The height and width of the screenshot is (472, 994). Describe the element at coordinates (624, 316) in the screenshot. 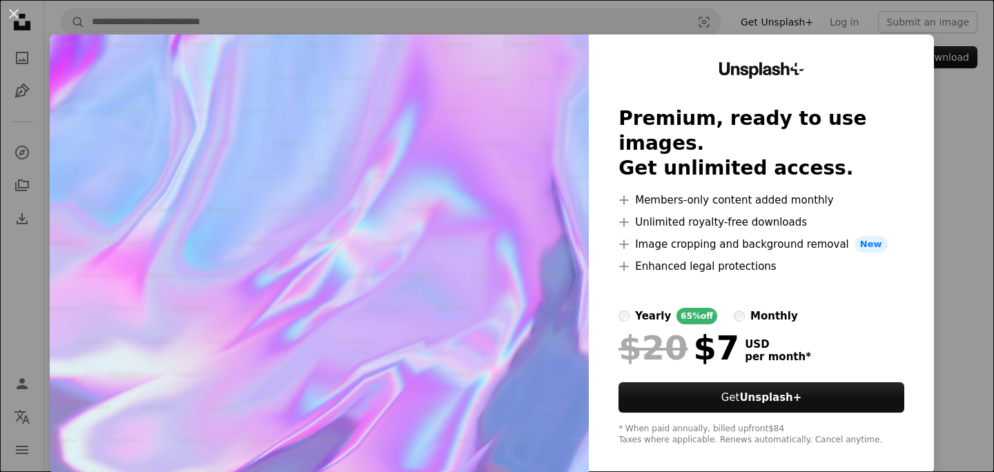

I see `input: yearly65%off` at that location.